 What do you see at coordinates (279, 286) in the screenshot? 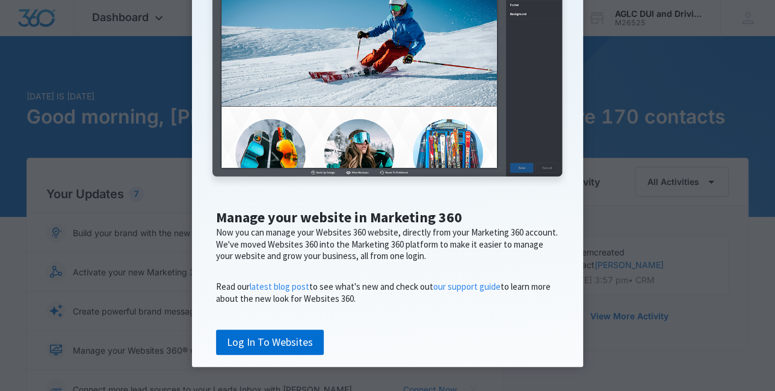
I see `a: latest blog post` at bounding box center [279, 286].